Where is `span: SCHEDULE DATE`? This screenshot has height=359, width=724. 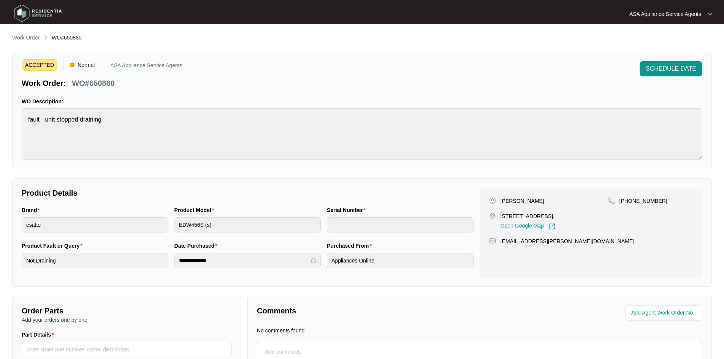 span: SCHEDULE DATE is located at coordinates (671, 69).